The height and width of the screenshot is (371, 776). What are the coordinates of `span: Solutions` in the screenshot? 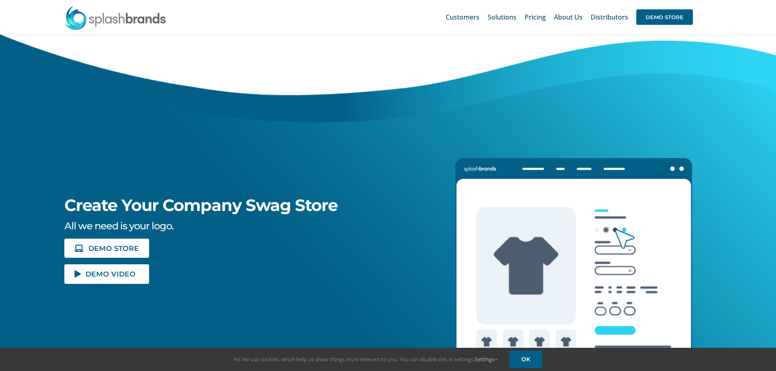 It's located at (502, 17).